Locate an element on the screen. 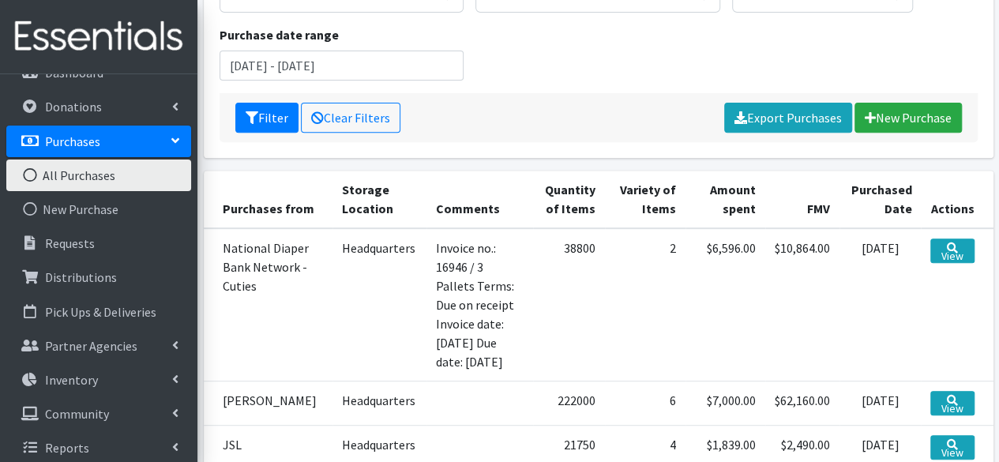  p: Purchases is located at coordinates (73, 141).